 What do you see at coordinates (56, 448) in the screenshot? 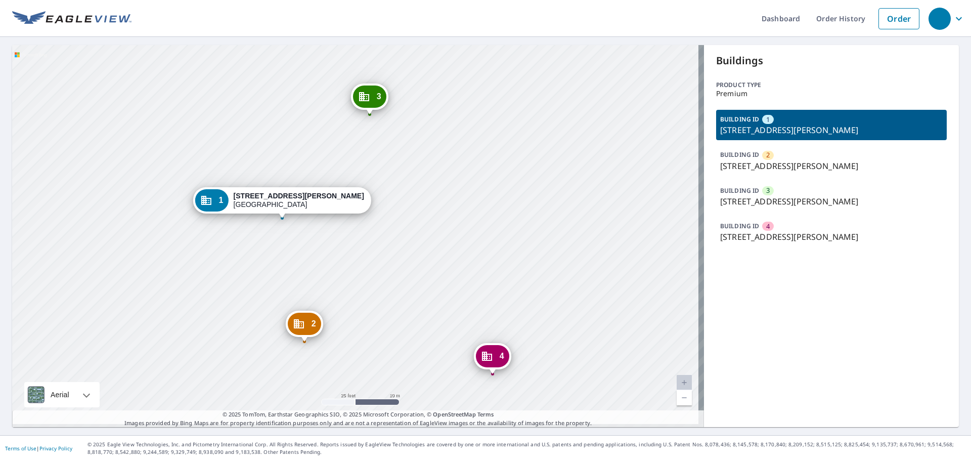
I see `a: Privacy Policy` at bounding box center [56, 448].